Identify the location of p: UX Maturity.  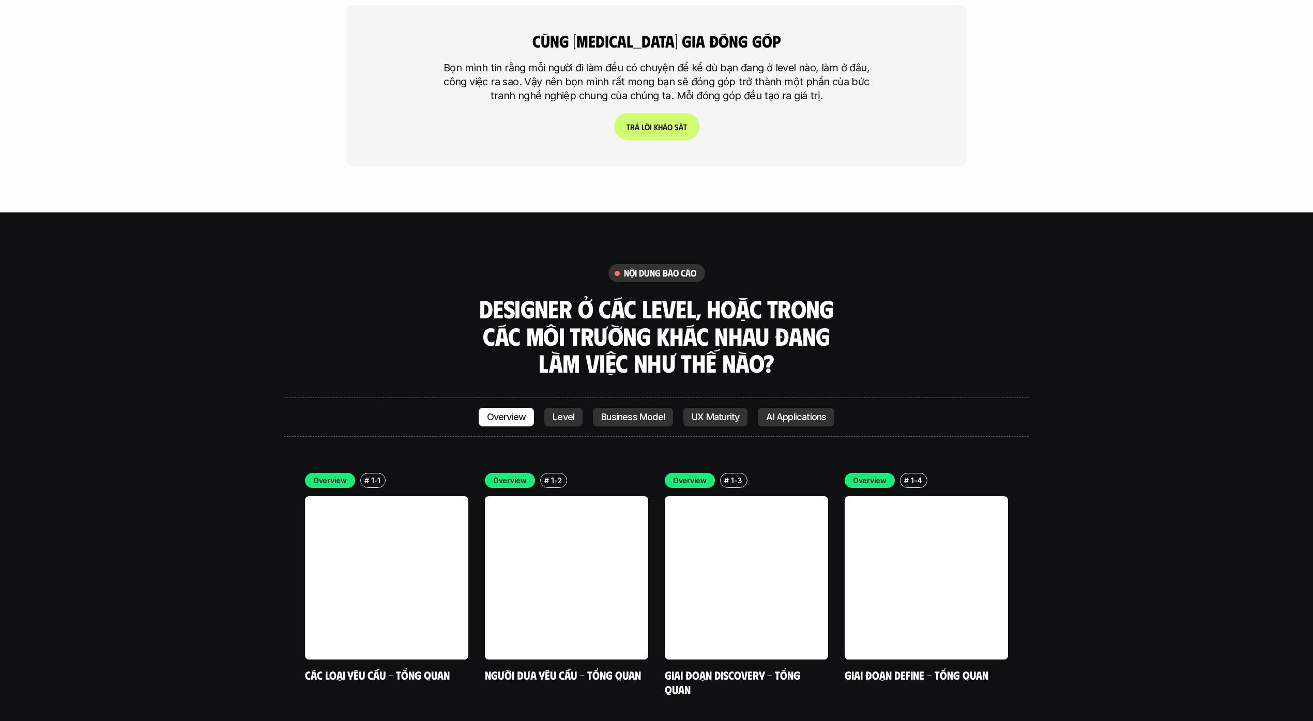
(715, 417).